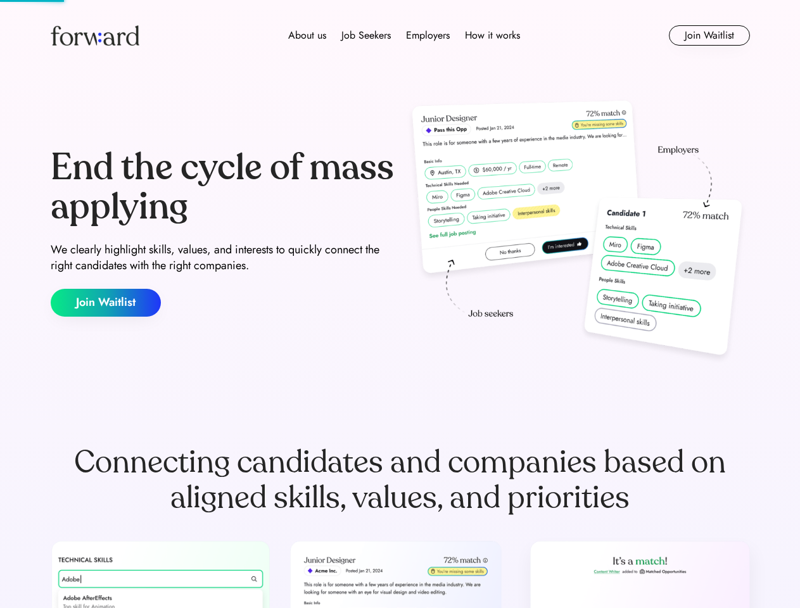  What do you see at coordinates (223, 258) in the screenshot?
I see `div: We clearly highlight skills, values, and interests to quickly connect the right candidates with t...` at bounding box center [223, 258].